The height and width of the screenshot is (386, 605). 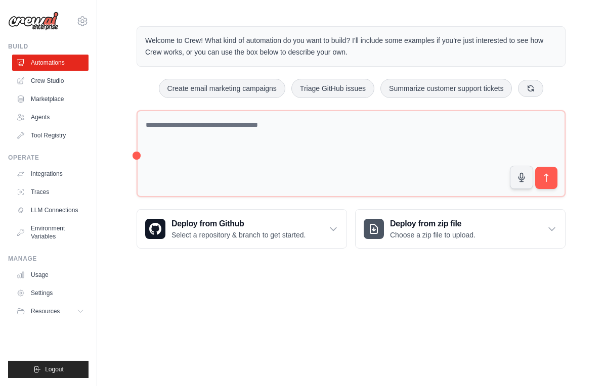 I want to click on h3: Deploy from Github, so click(x=238, y=224).